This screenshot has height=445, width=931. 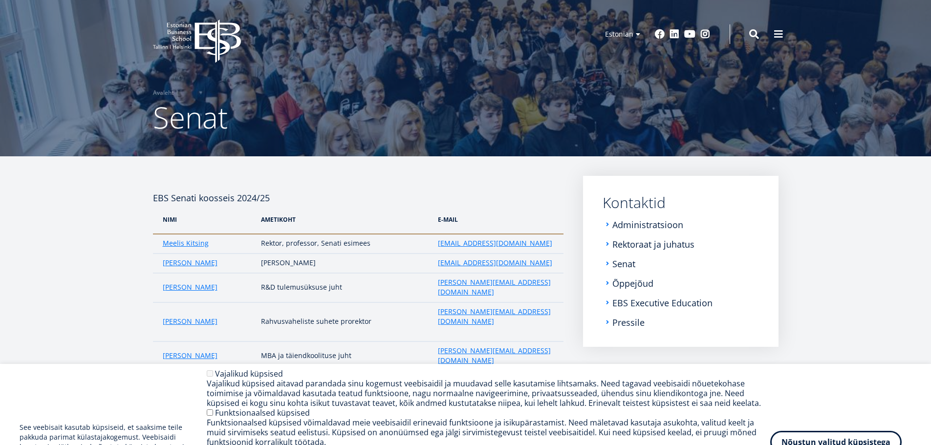 What do you see at coordinates (249, 374) in the screenshot?
I see `label: Vajalikud küpsised` at bounding box center [249, 374].